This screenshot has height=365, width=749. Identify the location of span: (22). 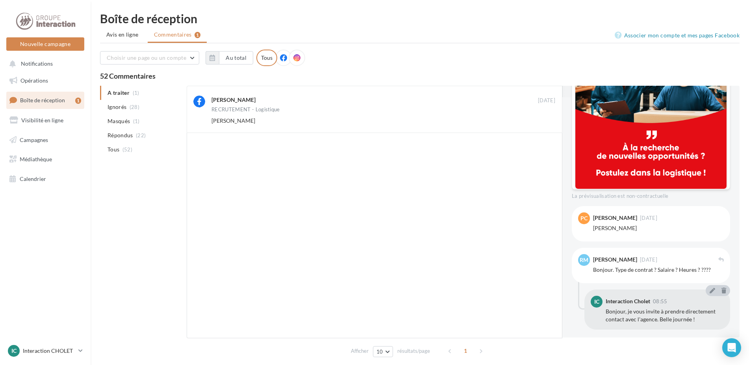
(141, 135).